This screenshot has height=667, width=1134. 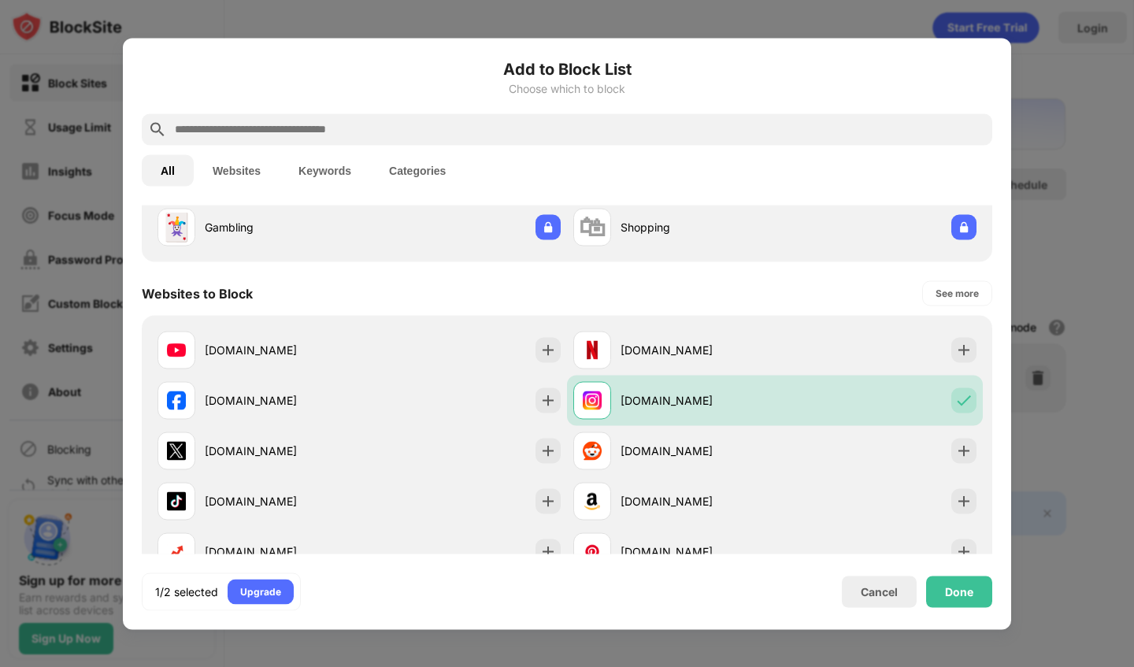 I want to click on h6: Add to Block List, so click(x=567, y=68).